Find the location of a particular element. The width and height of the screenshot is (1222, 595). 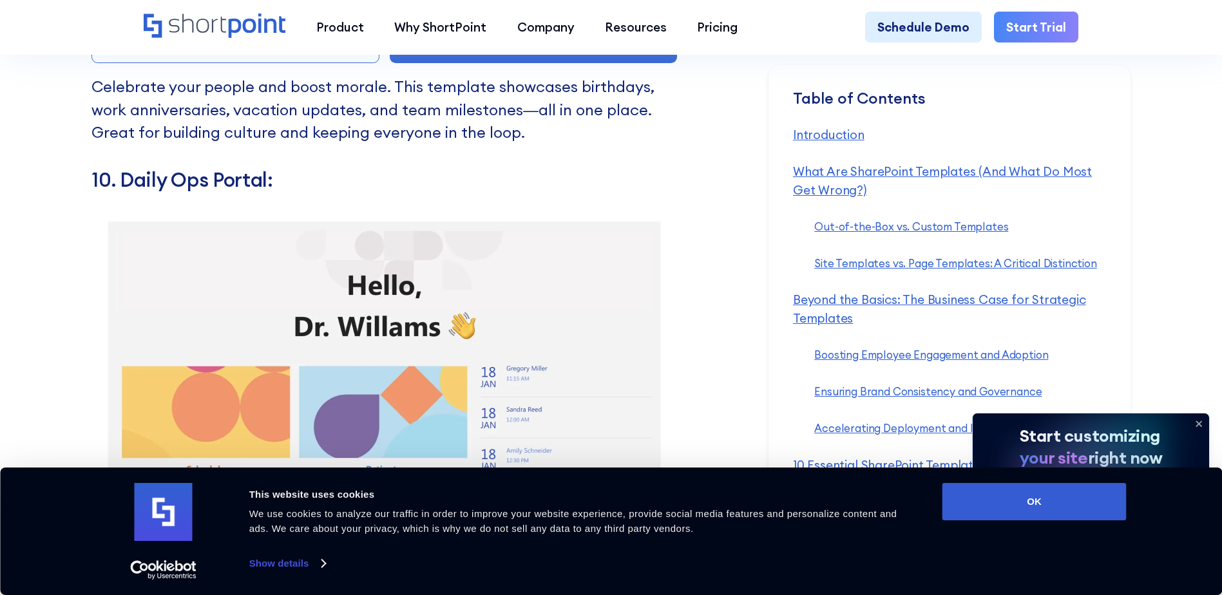

img: logo is located at coordinates (164, 512).